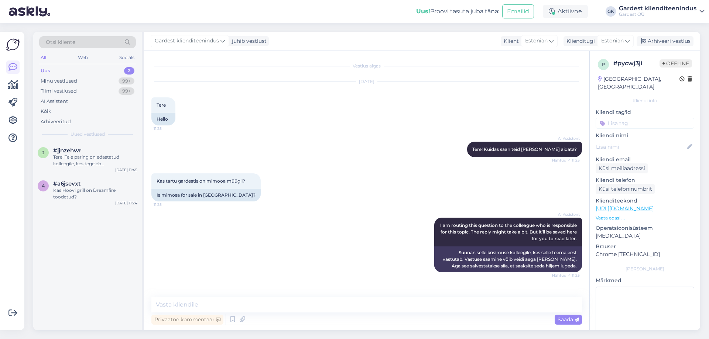 This screenshot has height=339, width=709. I want to click on div: Suunan selle küsimuse kolleegile, kes selle teema eest vastutab. Vastuse saamine võib veidi aega ..., so click(508, 260).